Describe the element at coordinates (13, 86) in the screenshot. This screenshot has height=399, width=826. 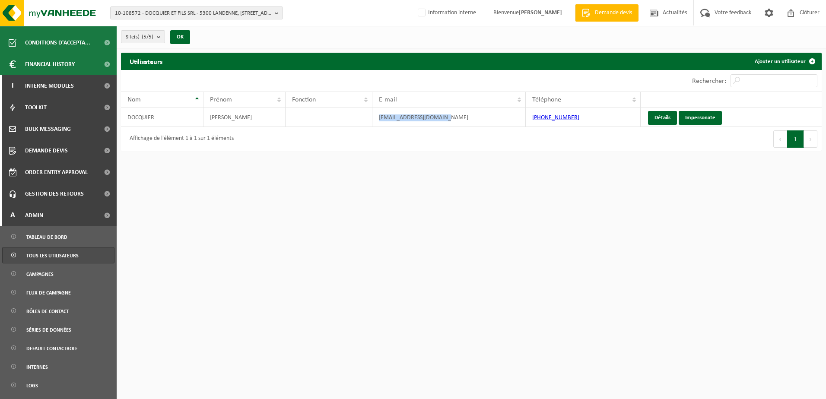
I see `span: I` at that location.